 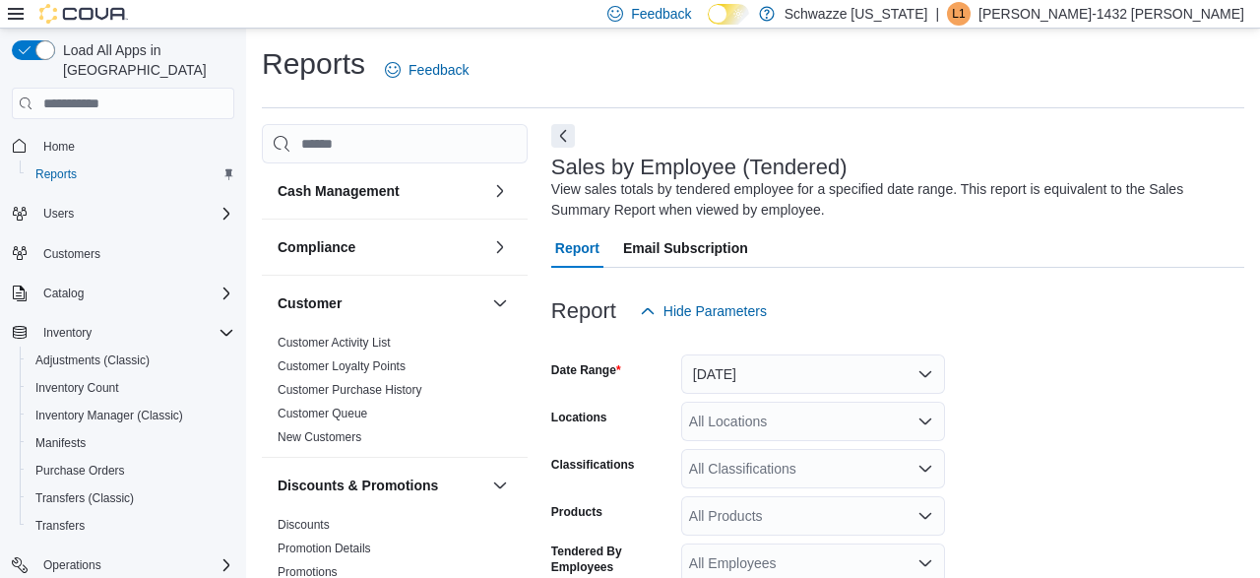 What do you see at coordinates (342, 366) in the screenshot?
I see `a: Customer Loyalty Points` at bounding box center [342, 366].